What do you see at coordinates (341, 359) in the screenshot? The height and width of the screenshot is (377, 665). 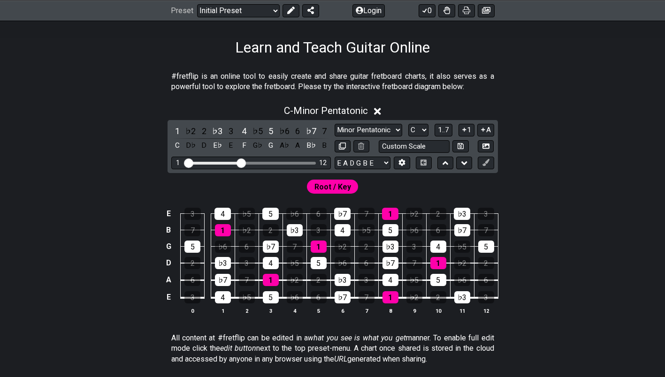 I see `em: URL` at bounding box center [341, 359].